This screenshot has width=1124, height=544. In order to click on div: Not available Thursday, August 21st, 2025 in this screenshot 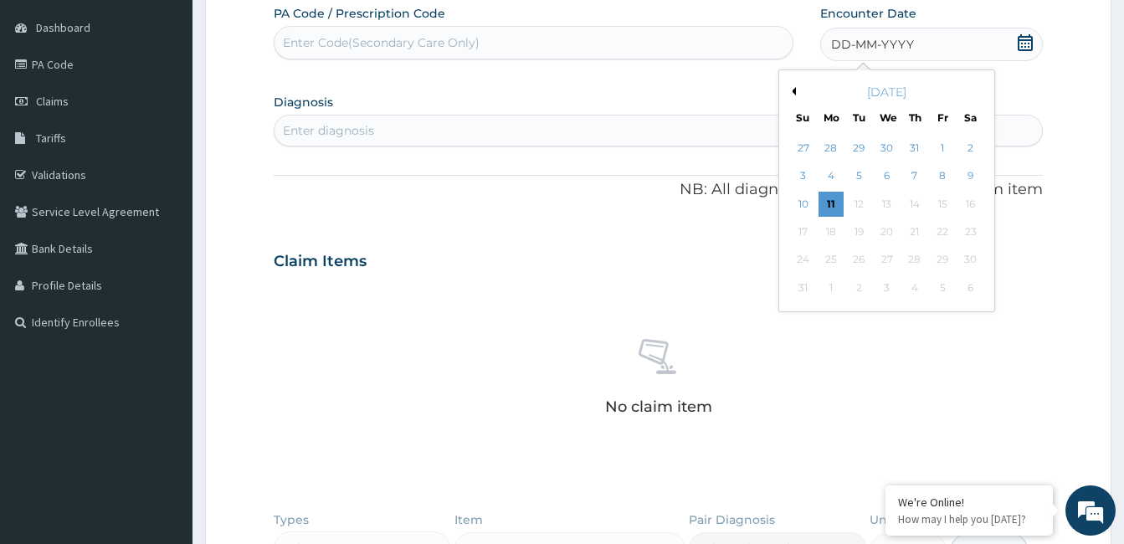, I will do `click(915, 232)`.